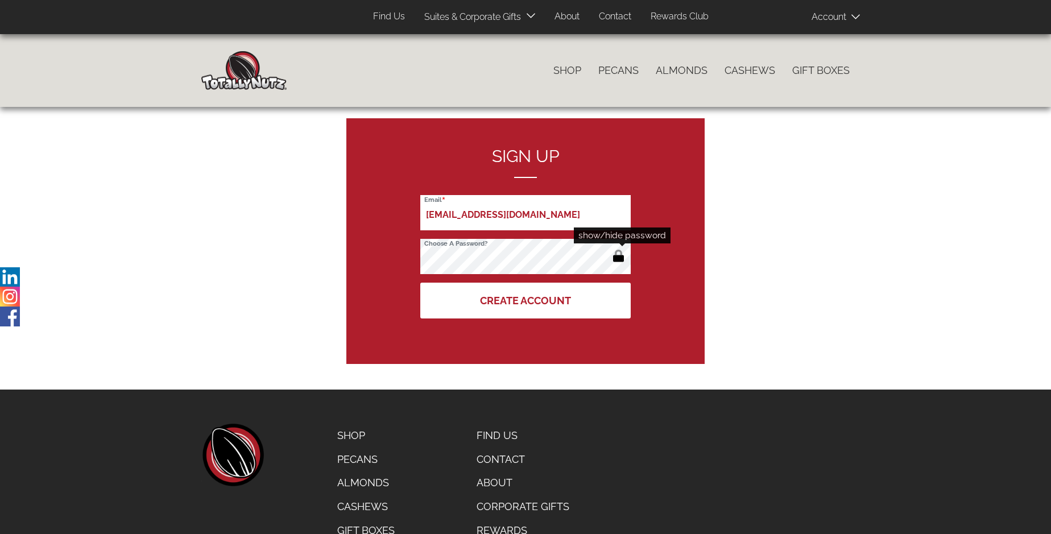 This screenshot has width=1051, height=534. What do you see at coordinates (679, 16) in the screenshot?
I see `a: Rewards Club` at bounding box center [679, 16].